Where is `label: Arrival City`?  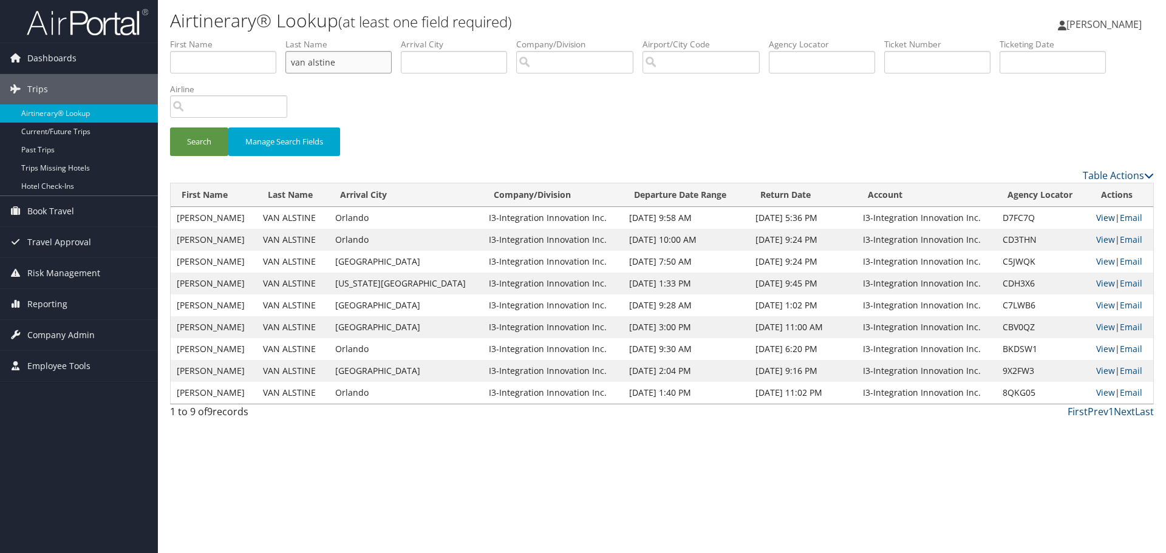 label: Arrival City is located at coordinates (459, 44).